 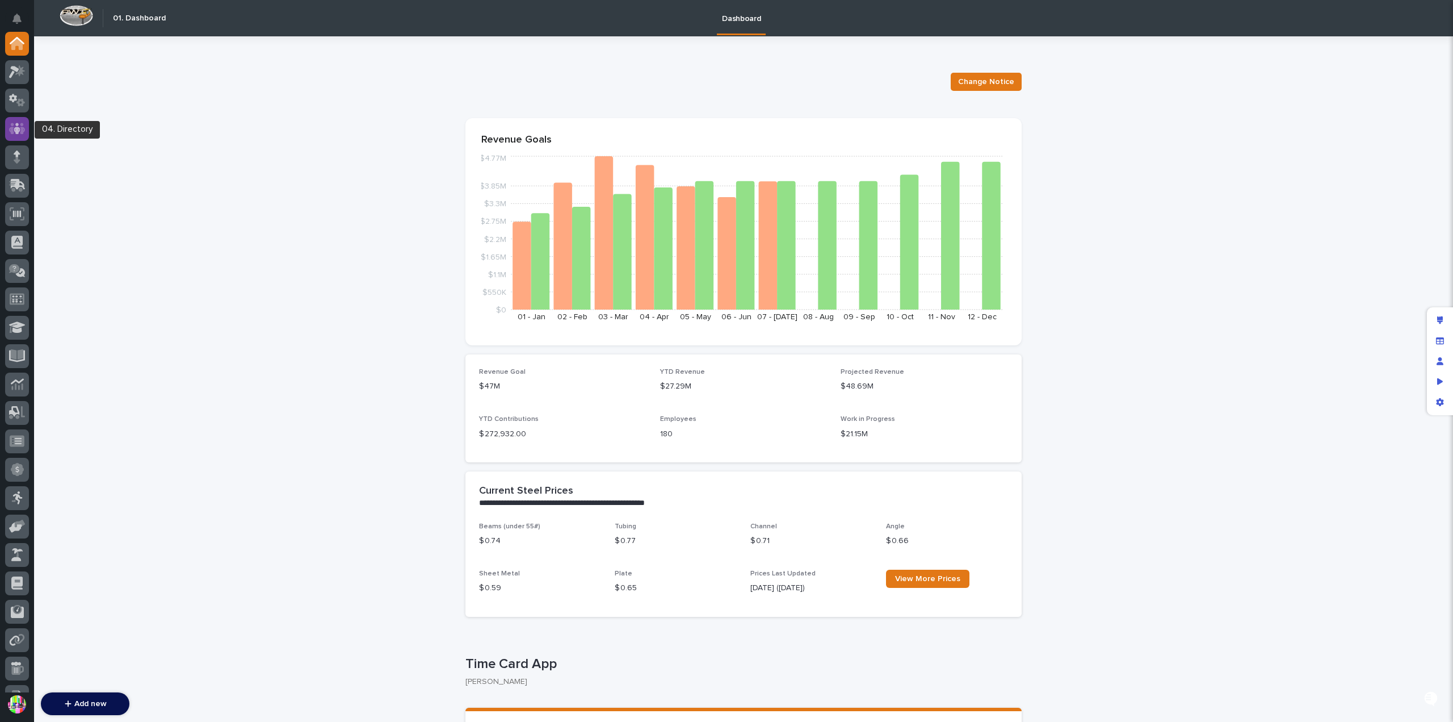 What do you see at coordinates (510, 526) in the screenshot?
I see `span: Beams (under 55#)` at bounding box center [510, 526].